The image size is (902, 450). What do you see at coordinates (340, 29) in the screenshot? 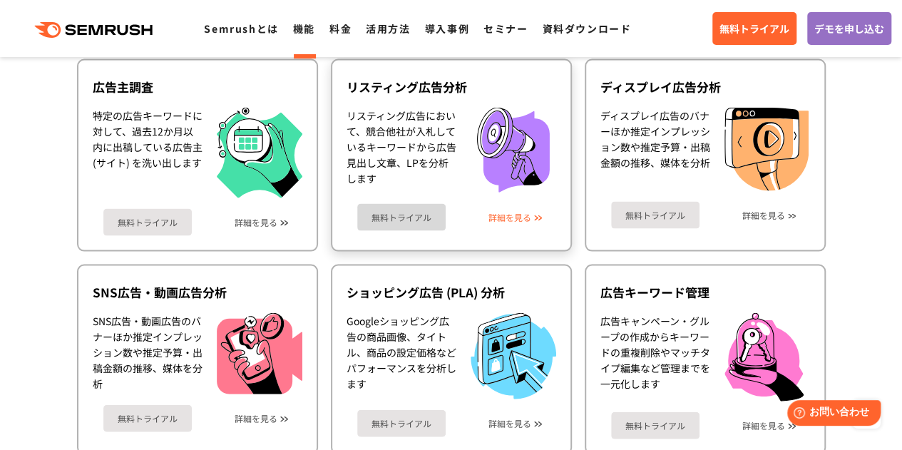
I see `a: 料金` at bounding box center [340, 29].